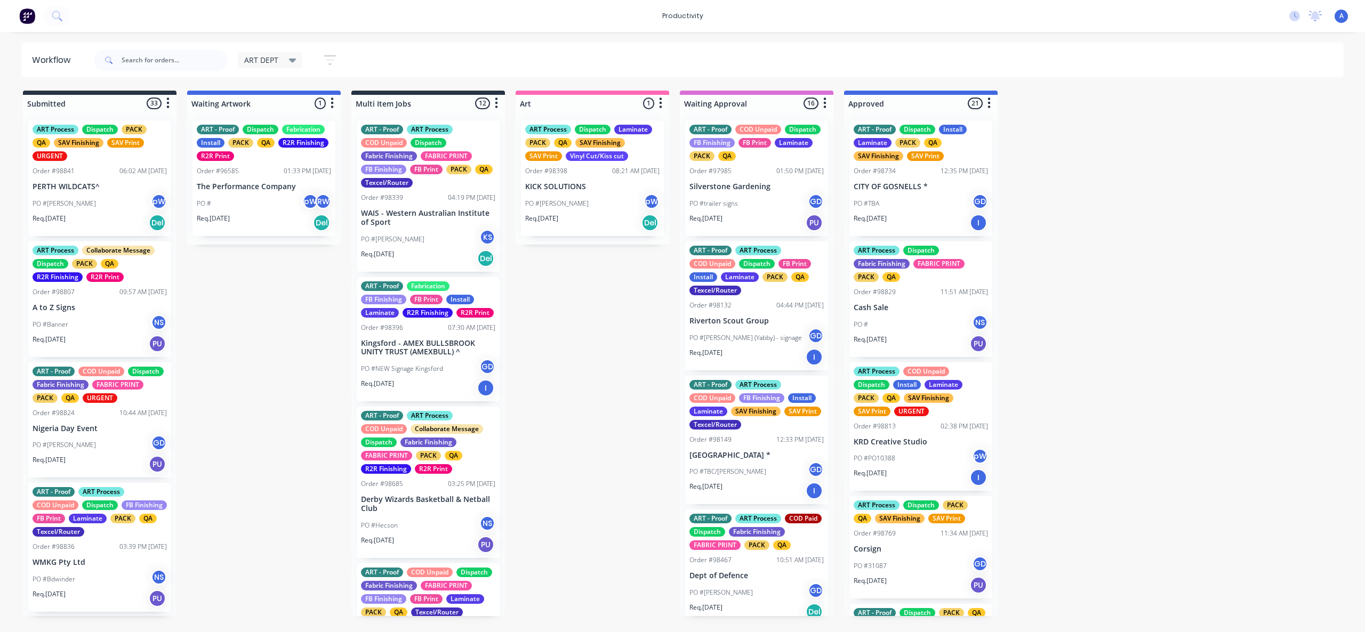  Describe the element at coordinates (100, 398) in the screenshot. I see `div: URGENT` at that location.